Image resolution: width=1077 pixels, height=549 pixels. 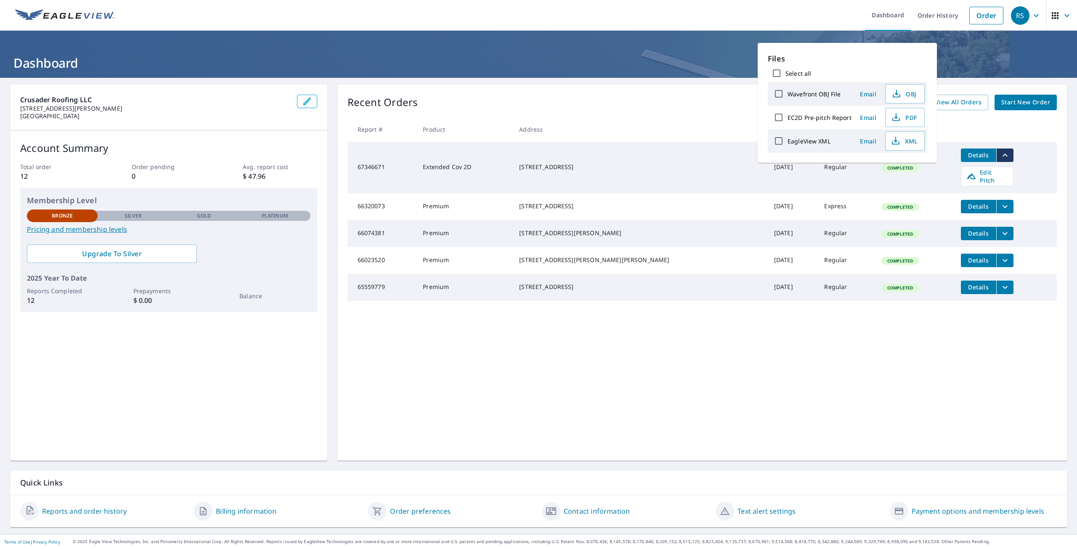 I want to click on a: Text alert settings, so click(x=767, y=511).